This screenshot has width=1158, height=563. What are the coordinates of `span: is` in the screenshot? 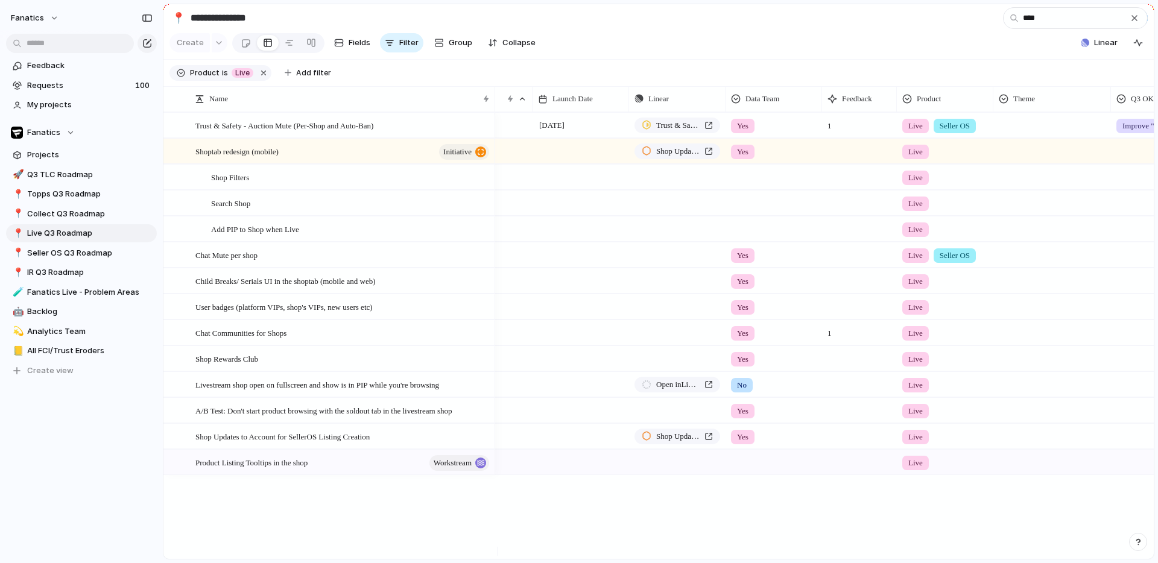 It's located at (225, 73).